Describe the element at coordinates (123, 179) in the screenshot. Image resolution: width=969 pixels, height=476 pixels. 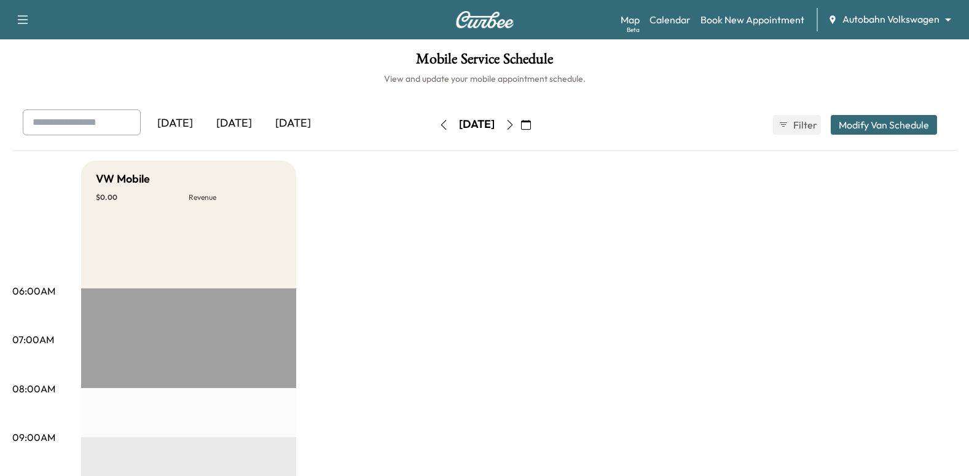
I see `h5: VW Mobile` at that location.